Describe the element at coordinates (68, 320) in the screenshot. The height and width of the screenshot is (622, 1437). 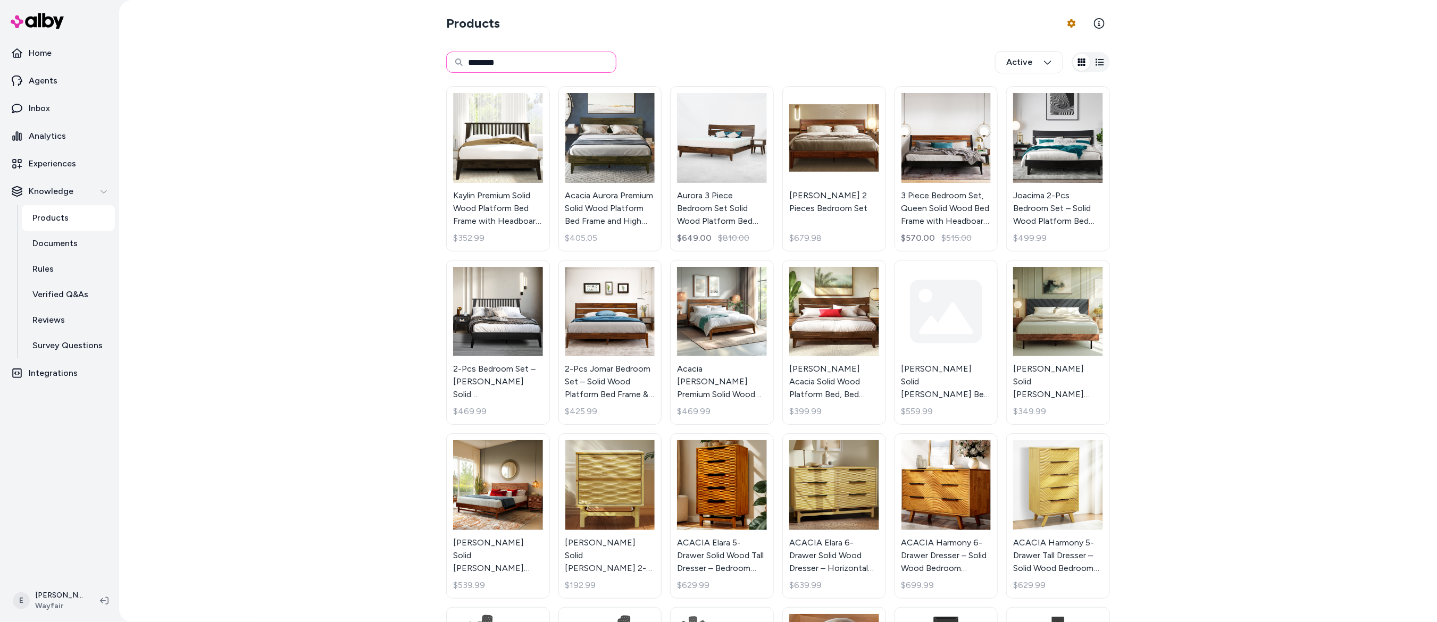
I see `a: Reviews` at that location.